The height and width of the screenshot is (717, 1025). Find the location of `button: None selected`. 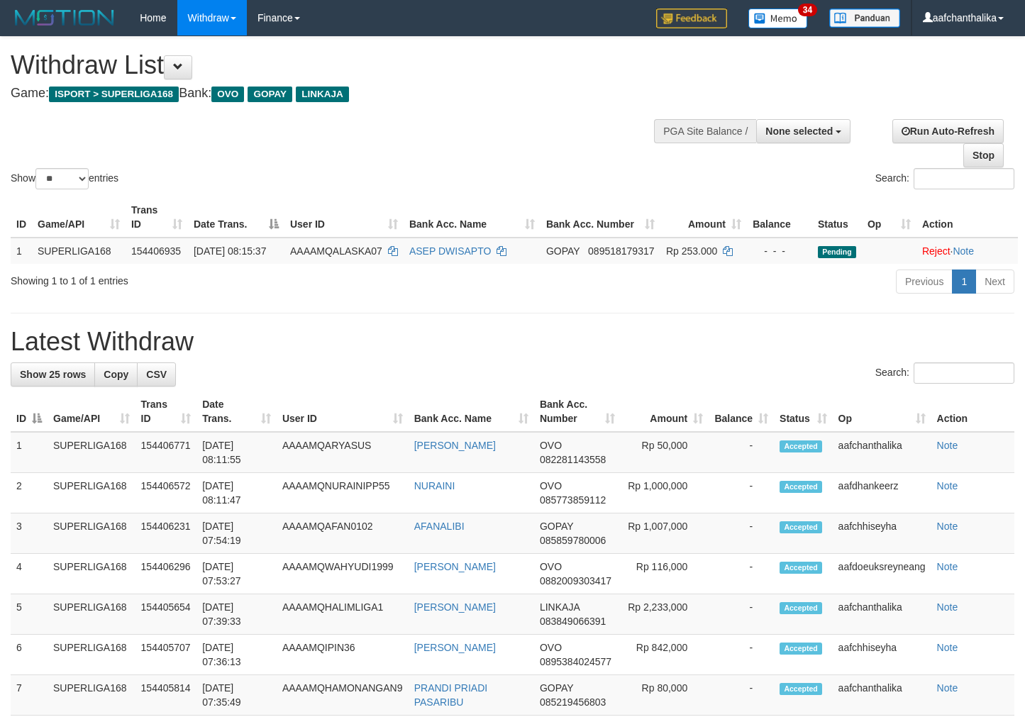

button: None selected is located at coordinates (803, 131).